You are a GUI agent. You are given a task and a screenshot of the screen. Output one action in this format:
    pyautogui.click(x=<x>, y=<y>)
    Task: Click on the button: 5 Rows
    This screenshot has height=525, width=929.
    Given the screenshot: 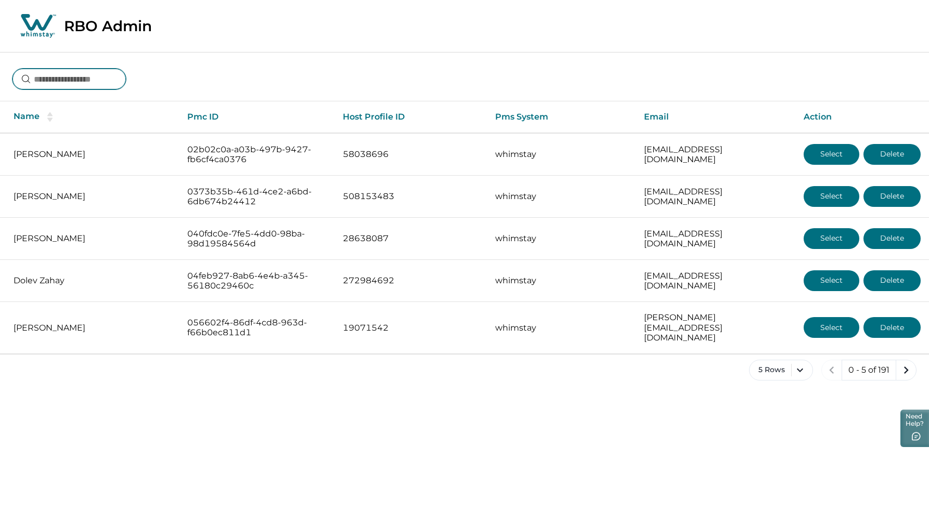 What is the action you would take?
    pyautogui.click(x=781, y=370)
    